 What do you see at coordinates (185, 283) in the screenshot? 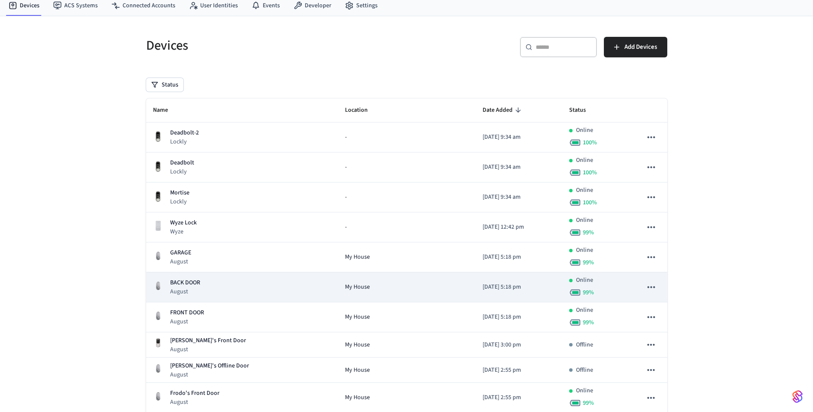
I see `p: BACK DOOR` at bounding box center [185, 283].